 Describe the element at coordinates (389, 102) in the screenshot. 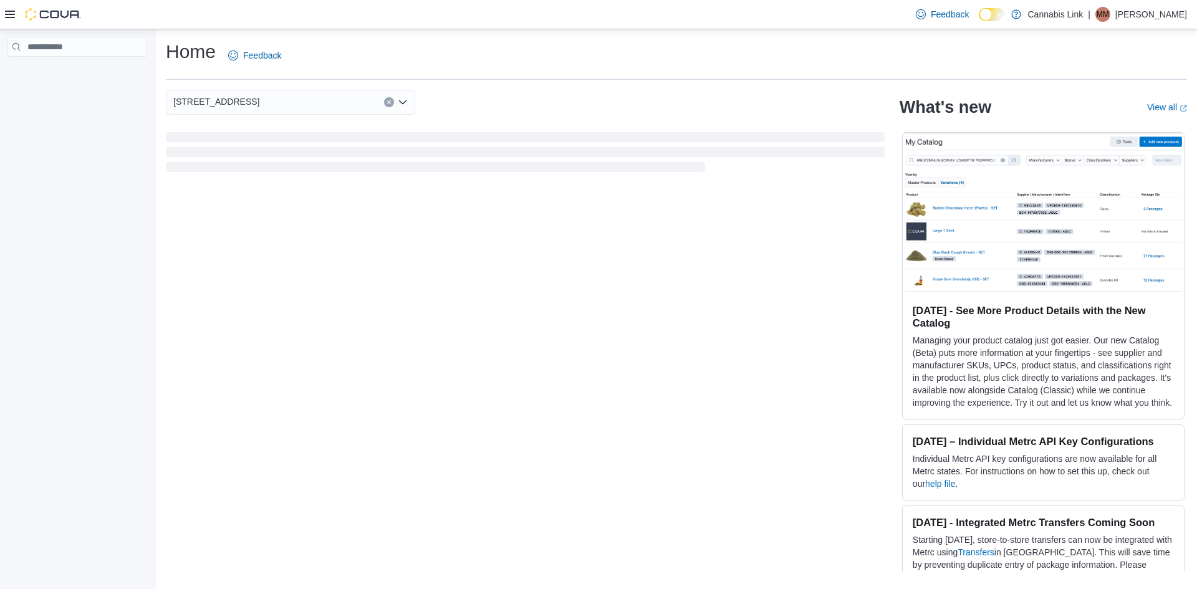

I see `button: Clear input` at that location.